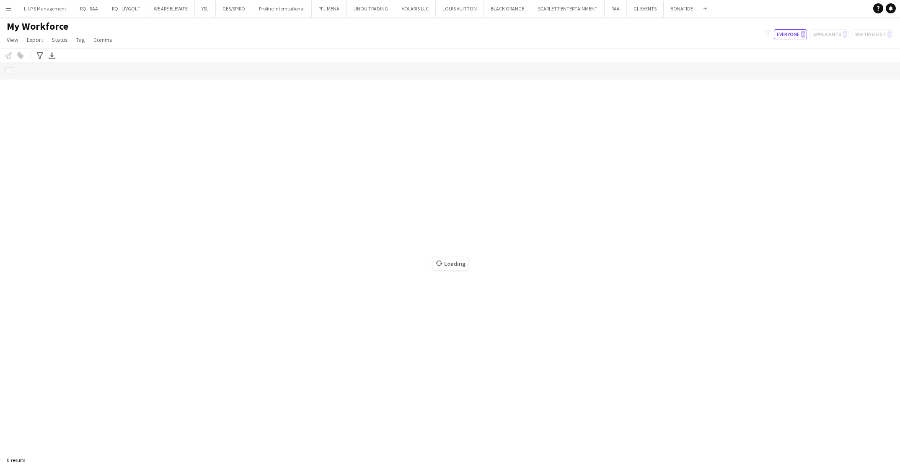  I want to click on span: Tag, so click(80, 40).